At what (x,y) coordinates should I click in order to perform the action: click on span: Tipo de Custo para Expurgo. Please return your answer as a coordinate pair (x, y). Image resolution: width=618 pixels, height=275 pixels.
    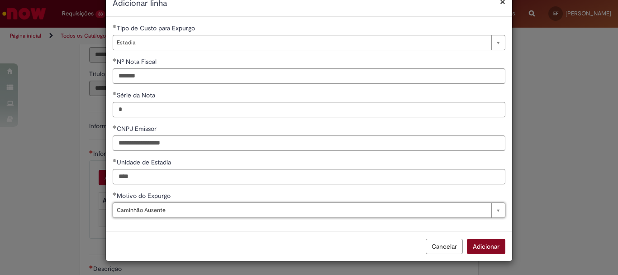
    Looking at the image, I should click on (157, 28).